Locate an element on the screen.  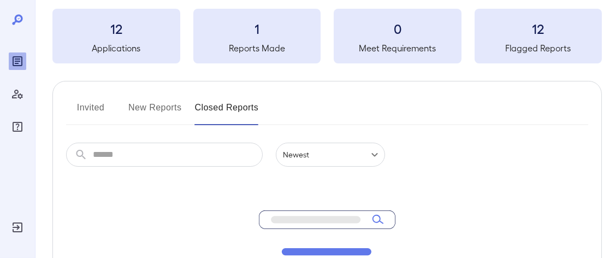
button: New Reports is located at coordinates (155, 112).